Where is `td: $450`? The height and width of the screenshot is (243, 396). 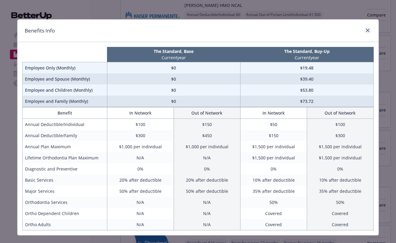 td: $450 is located at coordinates (207, 136).